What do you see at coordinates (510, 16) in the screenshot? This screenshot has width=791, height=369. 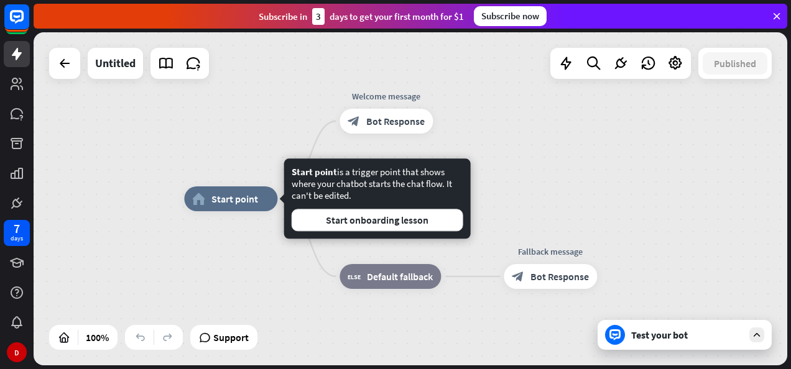 I see `div: Subscribe now` at bounding box center [510, 16].